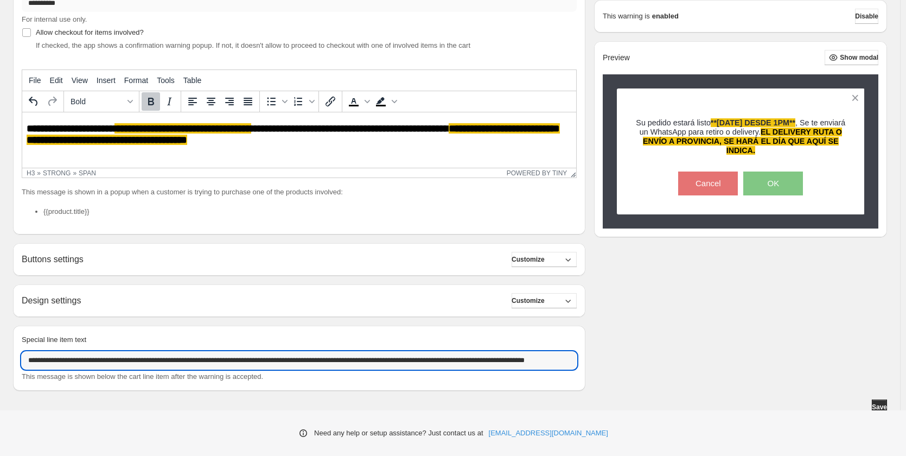 Image resolution: width=906 pixels, height=456 pixels. I want to click on button: Align center, so click(211, 101).